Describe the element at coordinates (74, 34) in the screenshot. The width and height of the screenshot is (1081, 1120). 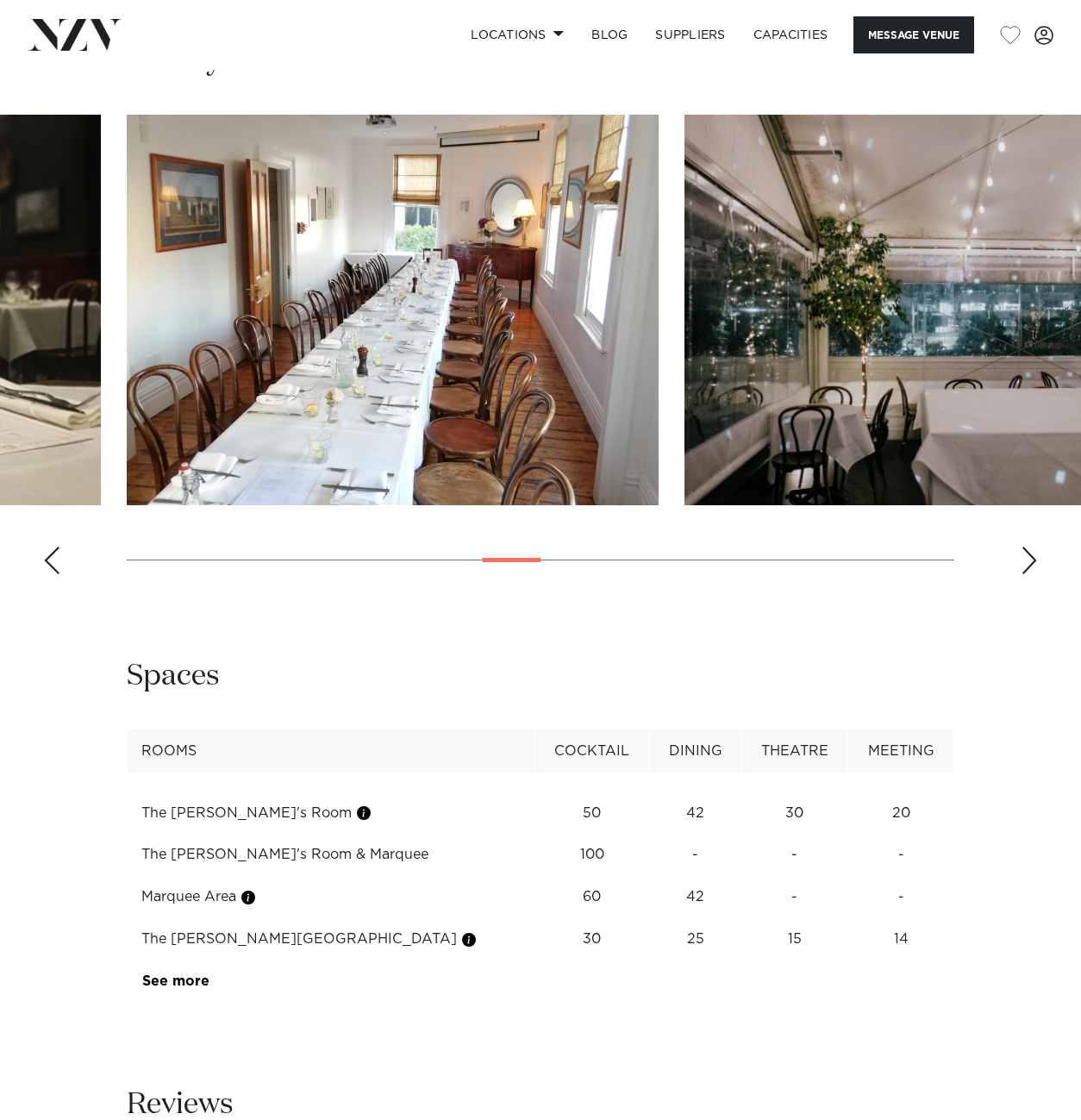
I see `img: nzv-logo.png` at that location.